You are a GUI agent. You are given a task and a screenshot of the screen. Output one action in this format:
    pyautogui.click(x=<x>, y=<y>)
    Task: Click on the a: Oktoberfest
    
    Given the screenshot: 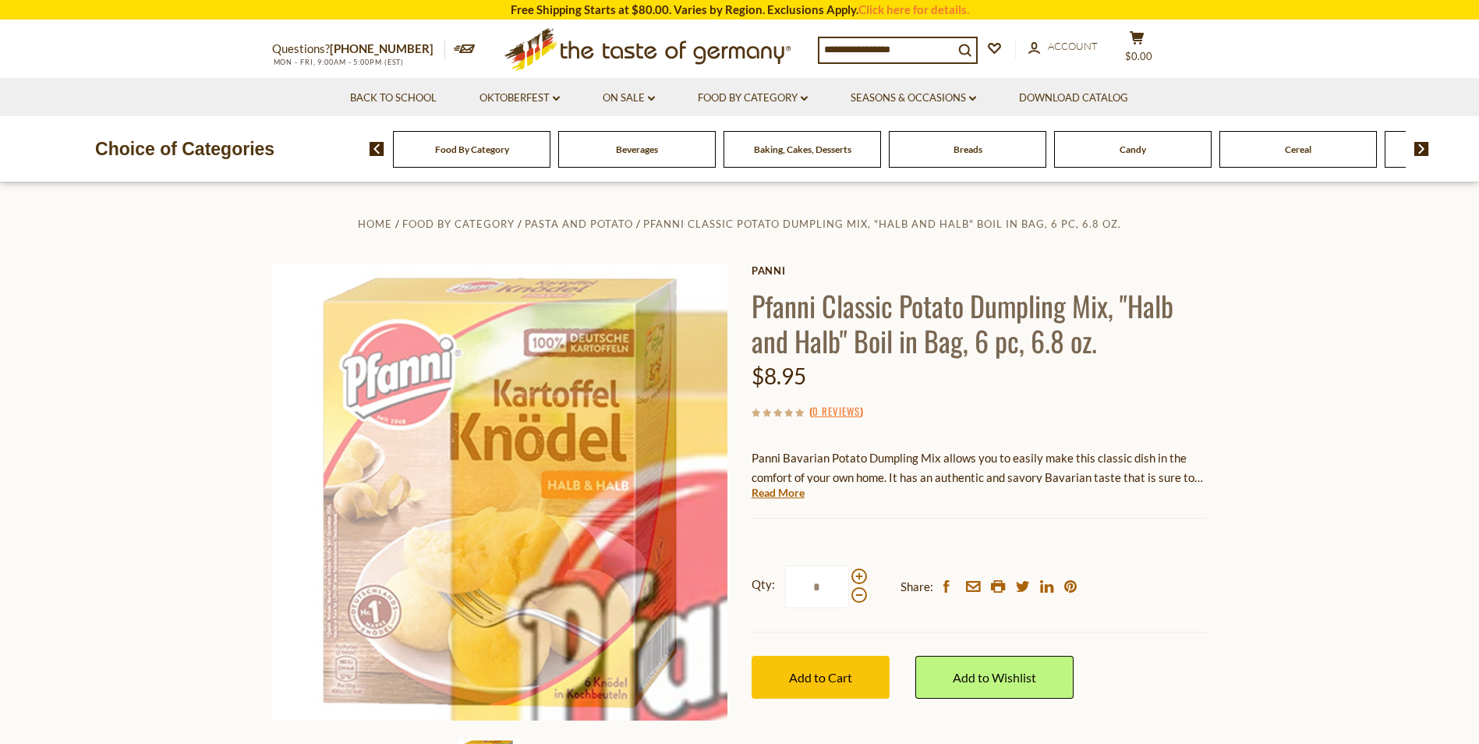 What is the action you would take?
    pyautogui.click(x=519, y=98)
    